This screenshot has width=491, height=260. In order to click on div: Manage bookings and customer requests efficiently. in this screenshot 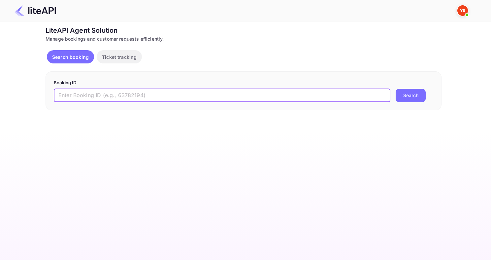, I will do `click(244, 39)`.